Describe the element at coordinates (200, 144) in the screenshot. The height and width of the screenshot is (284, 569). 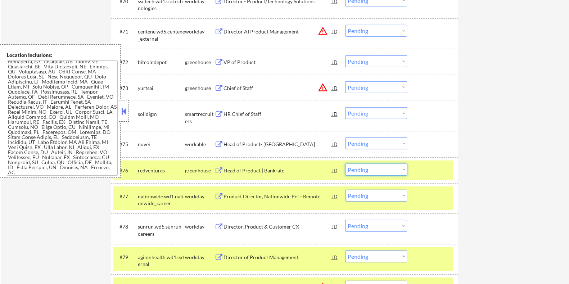
I see `div: workable` at that location.